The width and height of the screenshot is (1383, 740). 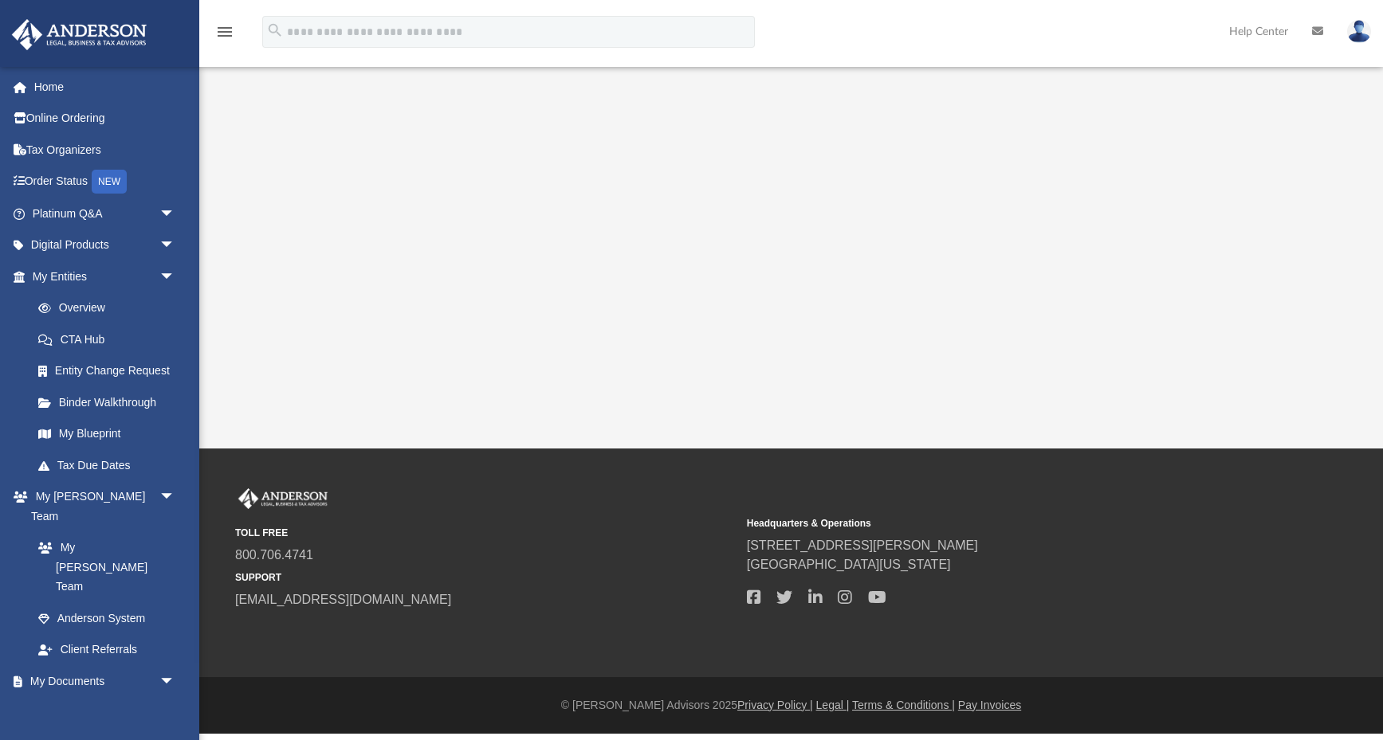 I want to click on small: TOLL FREE, so click(x=485, y=533).